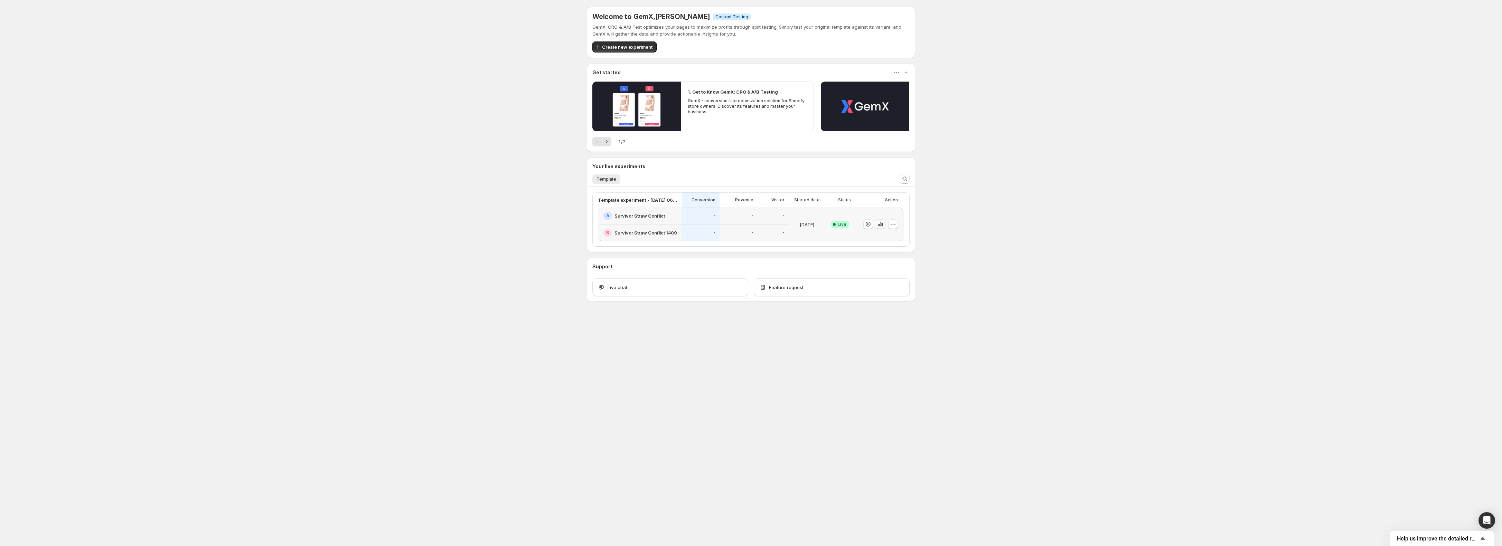 This screenshot has width=1502, height=546. Describe the element at coordinates (1442, 539) in the screenshot. I see `button: Show survey - Help us improve the detailed report for A/B campaigns` at that location.